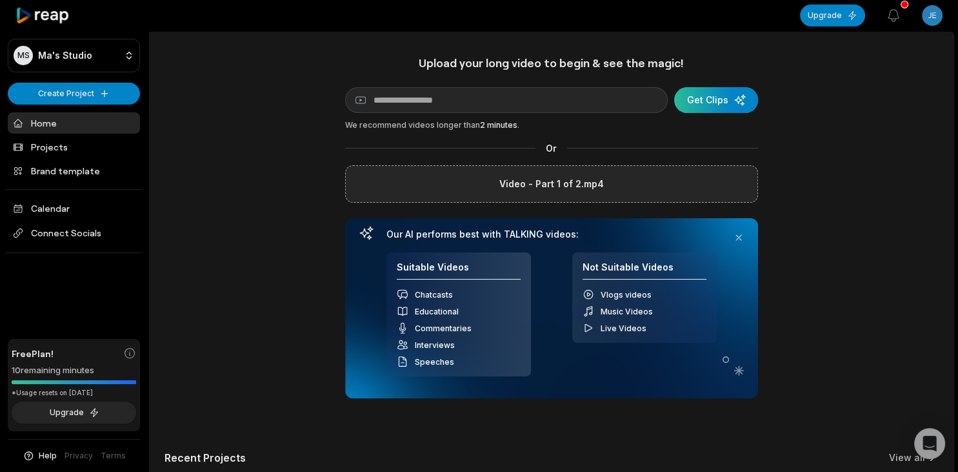 This screenshot has height=472, width=958. Describe the element at coordinates (627, 311) in the screenshot. I see `span: Music Videos` at that location.